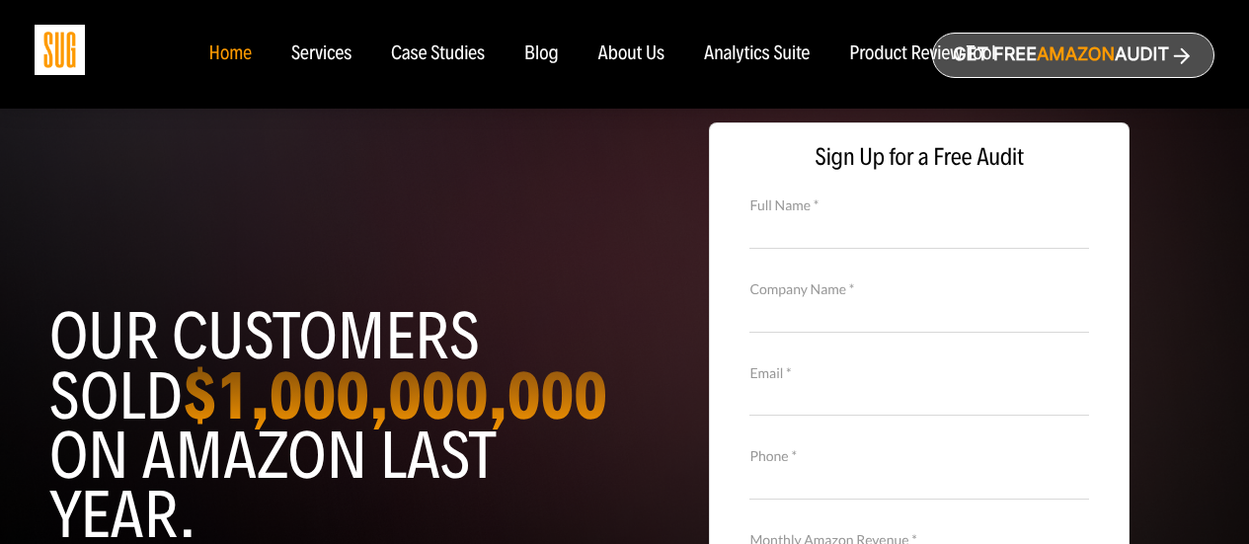 This screenshot has width=1249, height=544. What do you see at coordinates (919, 289) in the screenshot?
I see `label: Company Name *` at bounding box center [919, 289].